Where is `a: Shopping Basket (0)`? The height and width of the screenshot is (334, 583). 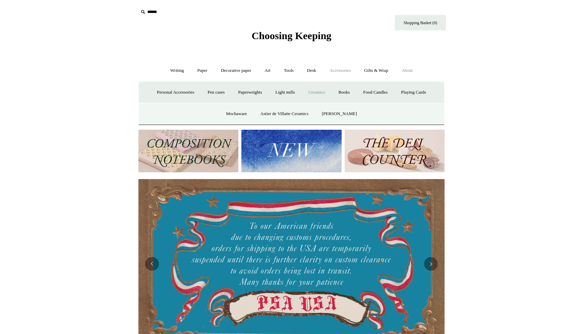
a: Shopping Basket (0) is located at coordinates (420, 22).